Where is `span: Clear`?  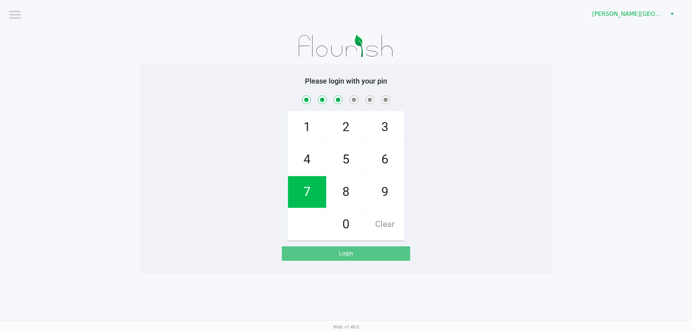 span: Clear is located at coordinates (385, 225).